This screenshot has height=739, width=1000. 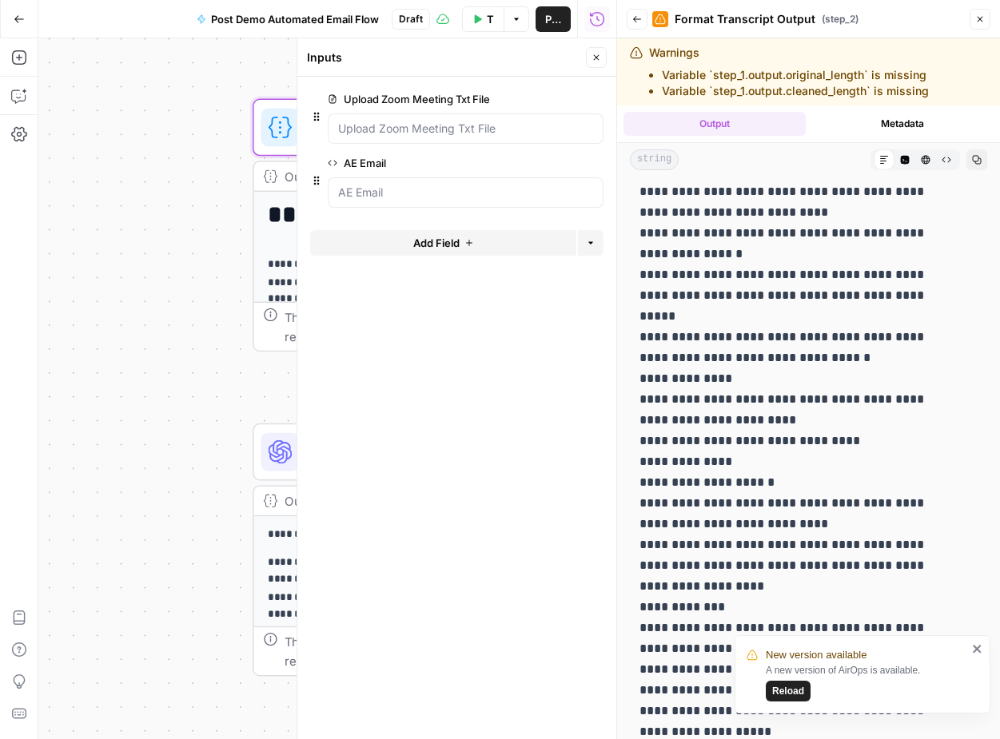 I want to click on li: Variable `step_1.output.cleaned_length` is missing, so click(x=795, y=91).